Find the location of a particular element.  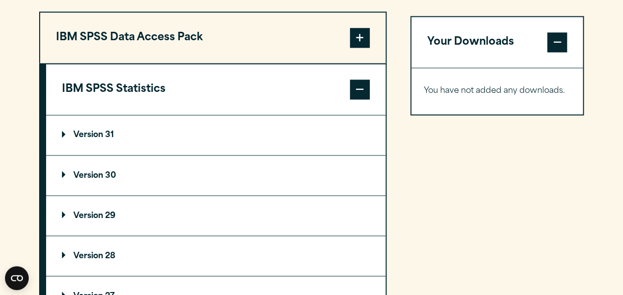

button: IBM SPSS Statistics is located at coordinates (216, 89).